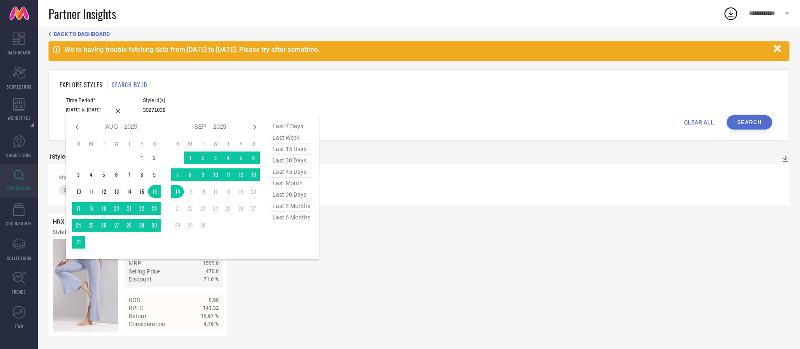 The width and height of the screenshot is (800, 349). What do you see at coordinates (212, 271) in the screenshot?
I see `span: 470.0` at bounding box center [212, 271].